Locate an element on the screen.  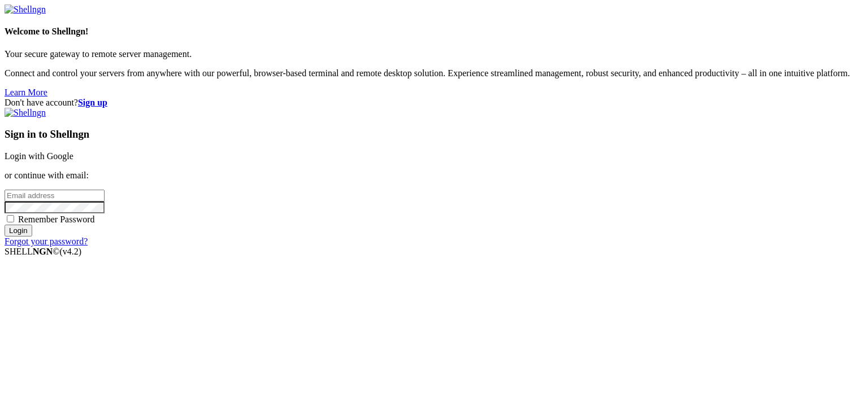
p: or continue with email: is located at coordinates (434, 176).